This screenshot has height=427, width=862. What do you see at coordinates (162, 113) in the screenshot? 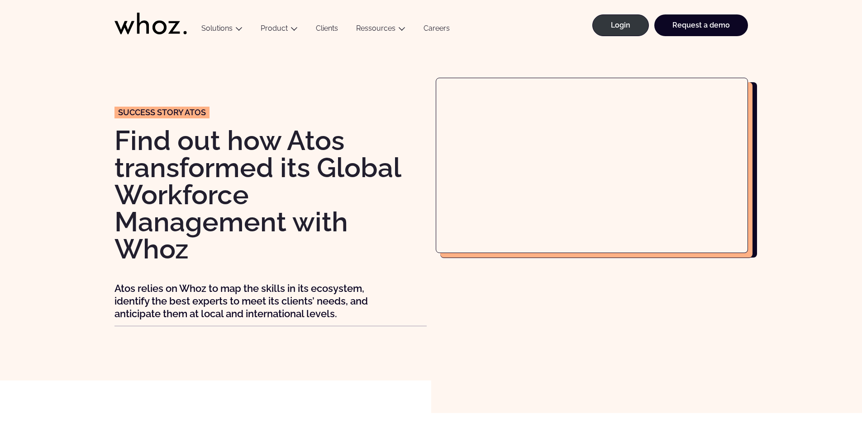
I see `span: Success story ATOS` at bounding box center [162, 113].